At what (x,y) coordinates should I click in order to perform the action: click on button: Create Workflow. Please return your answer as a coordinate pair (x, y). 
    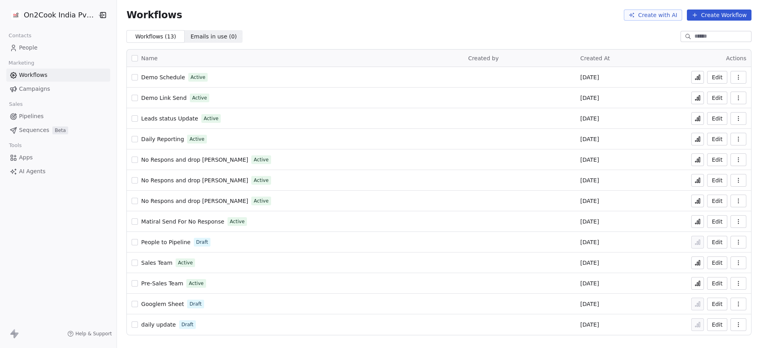
    Looking at the image, I should click on (719, 15).